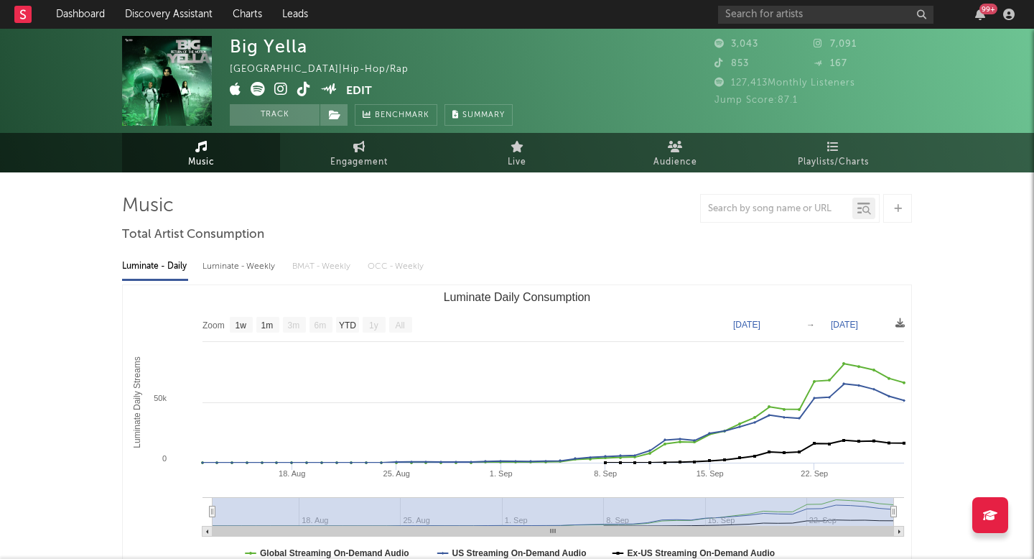  What do you see at coordinates (756, 100) in the screenshot?
I see `span: Jump Score: 87.1` at bounding box center [756, 100].